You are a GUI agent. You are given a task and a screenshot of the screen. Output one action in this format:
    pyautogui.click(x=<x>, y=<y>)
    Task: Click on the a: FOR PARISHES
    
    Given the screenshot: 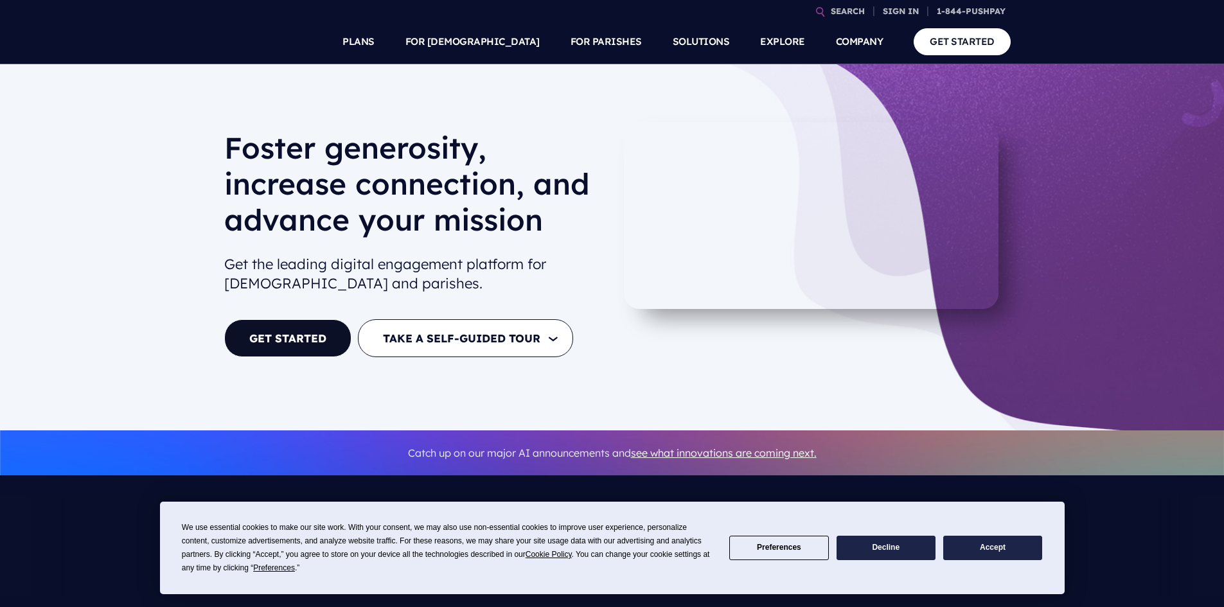 What is the action you would take?
    pyautogui.click(x=606, y=42)
    